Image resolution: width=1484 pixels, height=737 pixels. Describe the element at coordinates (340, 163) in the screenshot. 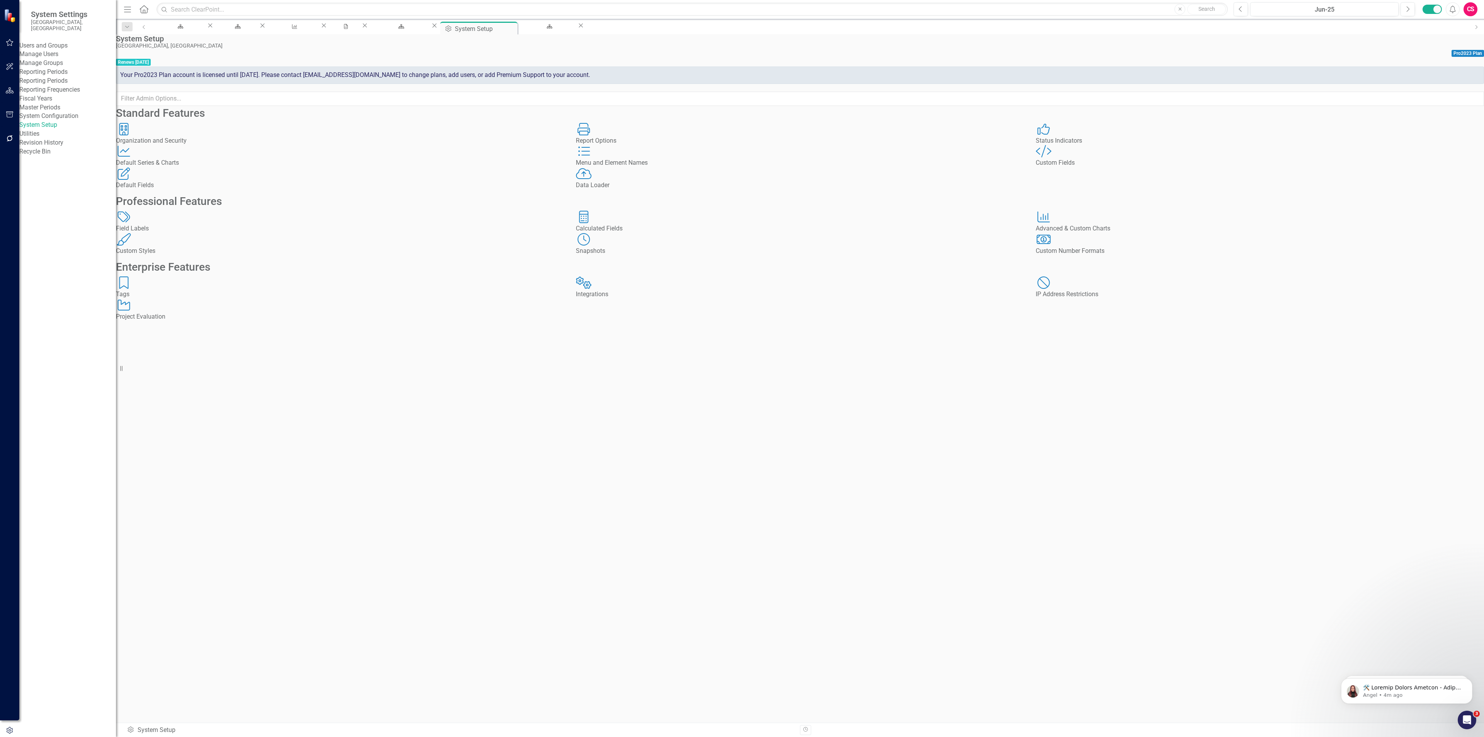

I see `div: Default Series & Charts` at that location.